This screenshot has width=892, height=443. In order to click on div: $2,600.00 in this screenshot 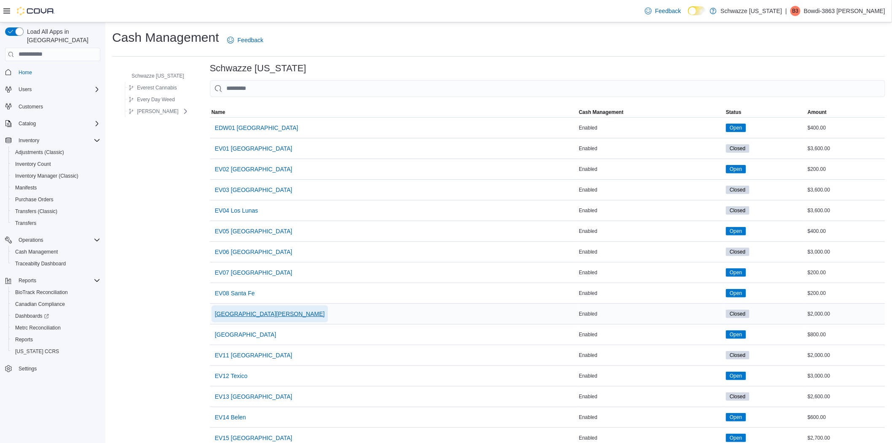, I will do `click(846, 396)`.